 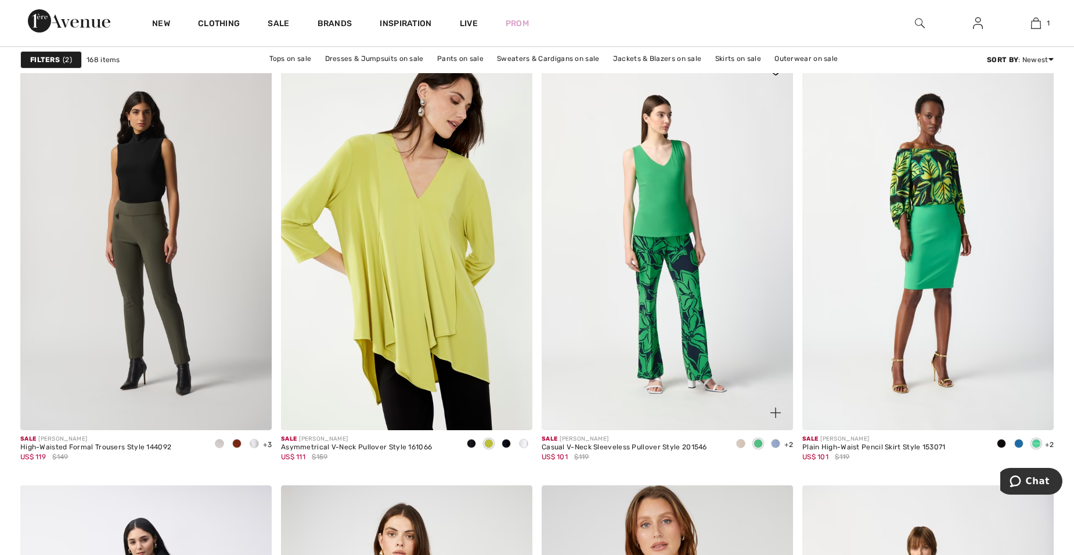 I want to click on div: Midnight Blue 40, so click(x=506, y=444).